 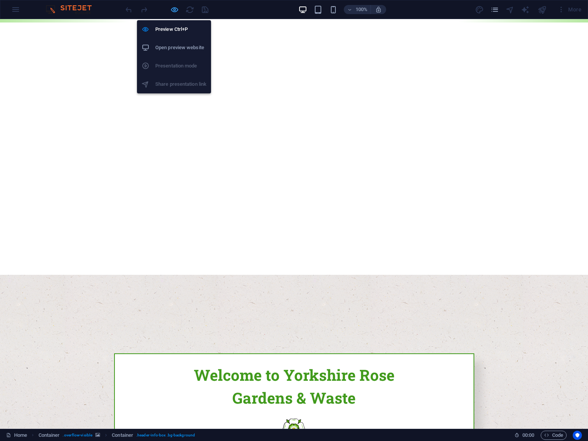 What do you see at coordinates (294, 368) in the screenshot?
I see `h1: Welcome to Yorkshire Rose Gardens & Waste` at bounding box center [294, 368].